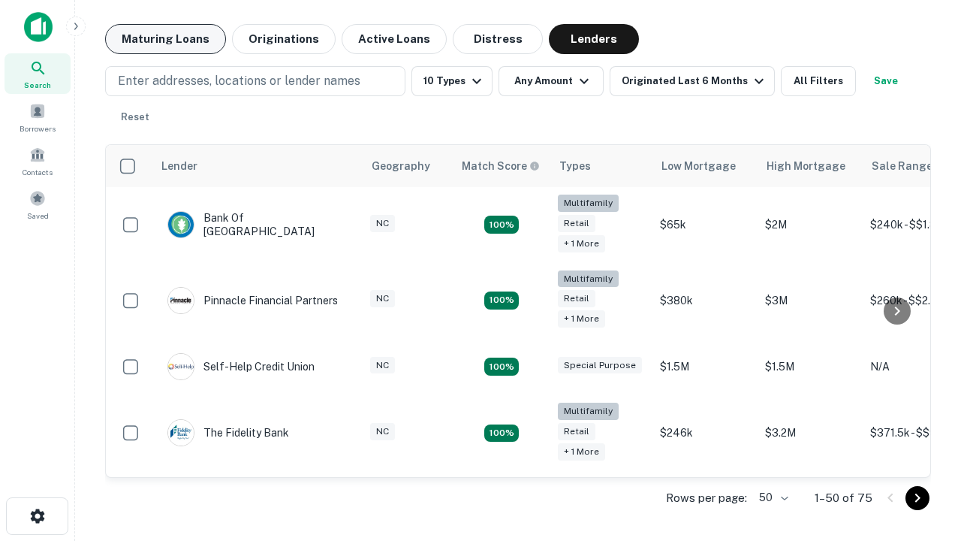  What do you see at coordinates (258, 166) in the screenshot?
I see `th: Lender` at bounding box center [258, 166].